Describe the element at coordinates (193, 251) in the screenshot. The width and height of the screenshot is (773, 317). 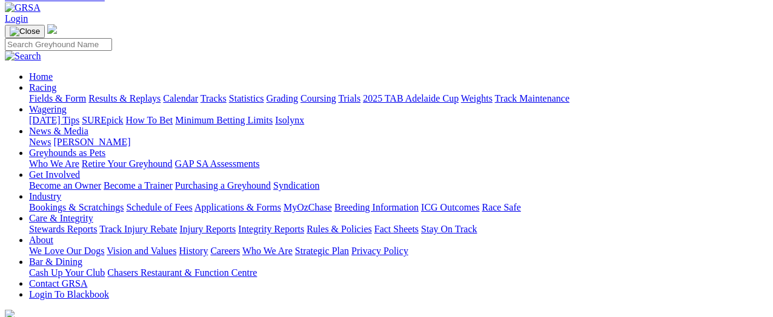
I see `a: History` at that location.